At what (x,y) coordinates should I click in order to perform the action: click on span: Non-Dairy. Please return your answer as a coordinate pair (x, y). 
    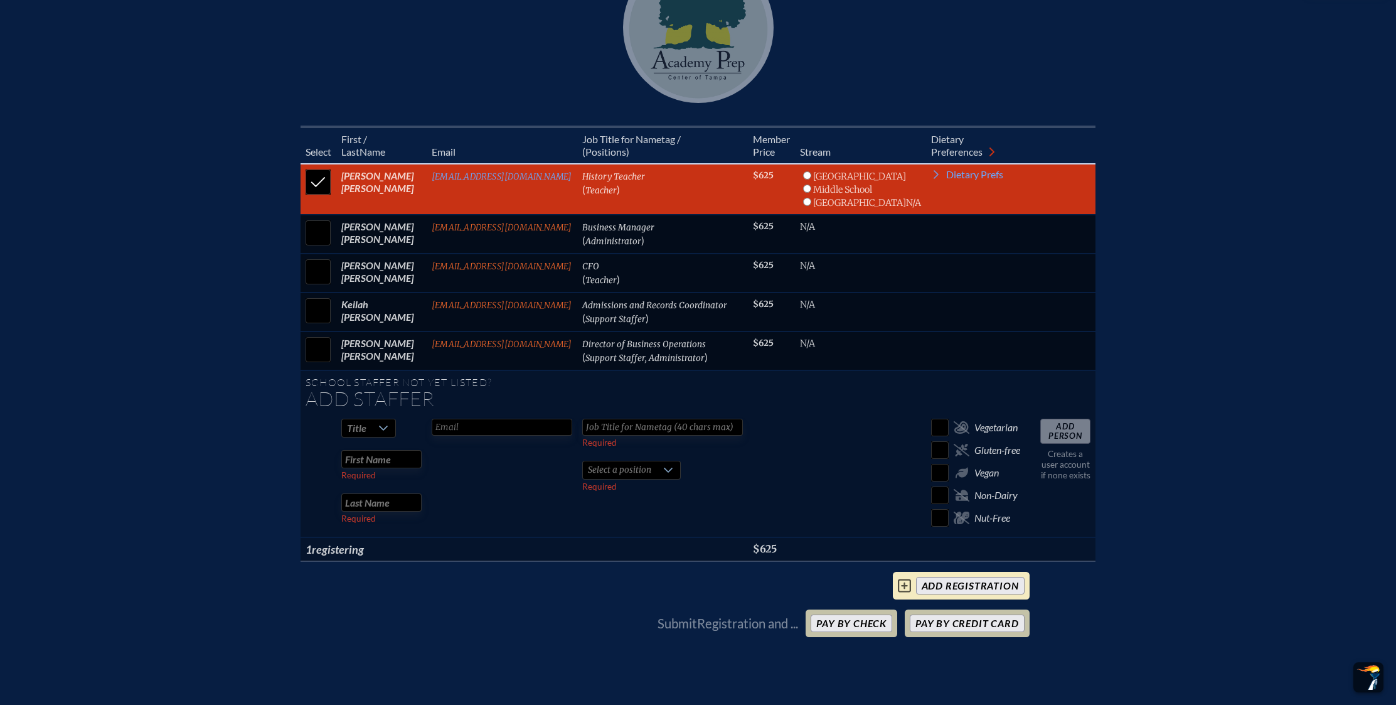
    Looking at the image, I should click on (996, 495).